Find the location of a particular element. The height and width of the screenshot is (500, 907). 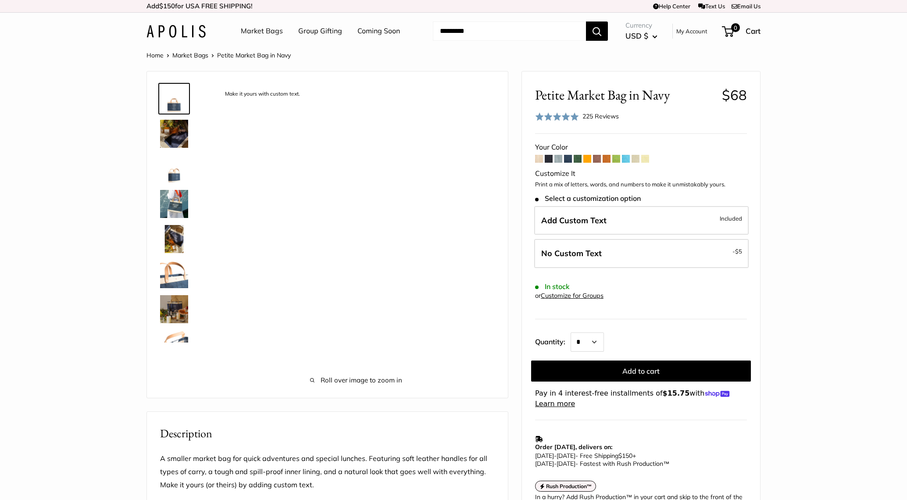

span: - Fastest with Rush Production™ is located at coordinates (602, 463).